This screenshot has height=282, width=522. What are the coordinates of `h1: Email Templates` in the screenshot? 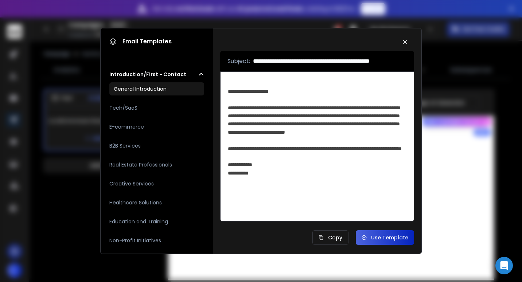 It's located at (140, 42).